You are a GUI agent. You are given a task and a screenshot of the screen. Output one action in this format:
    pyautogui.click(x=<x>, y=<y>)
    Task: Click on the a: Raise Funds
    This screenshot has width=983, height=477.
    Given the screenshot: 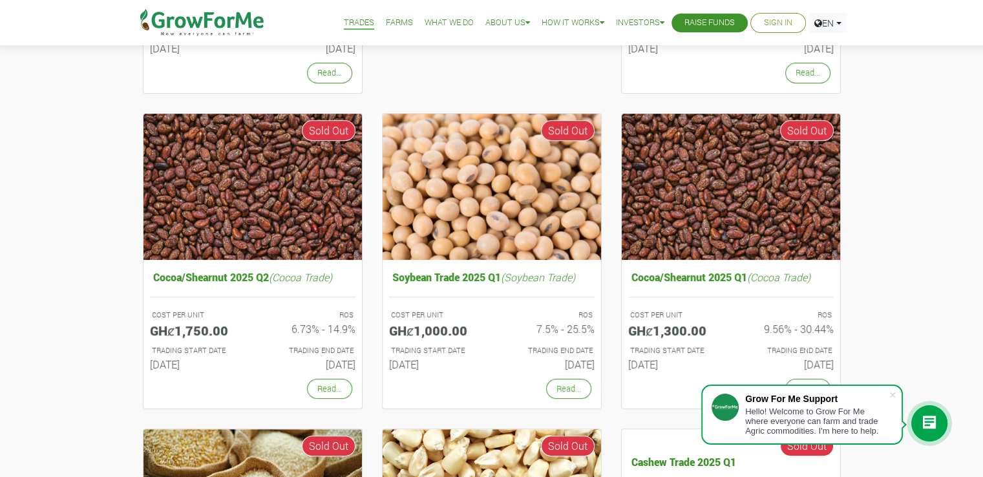 What is the action you would take?
    pyautogui.click(x=710, y=23)
    